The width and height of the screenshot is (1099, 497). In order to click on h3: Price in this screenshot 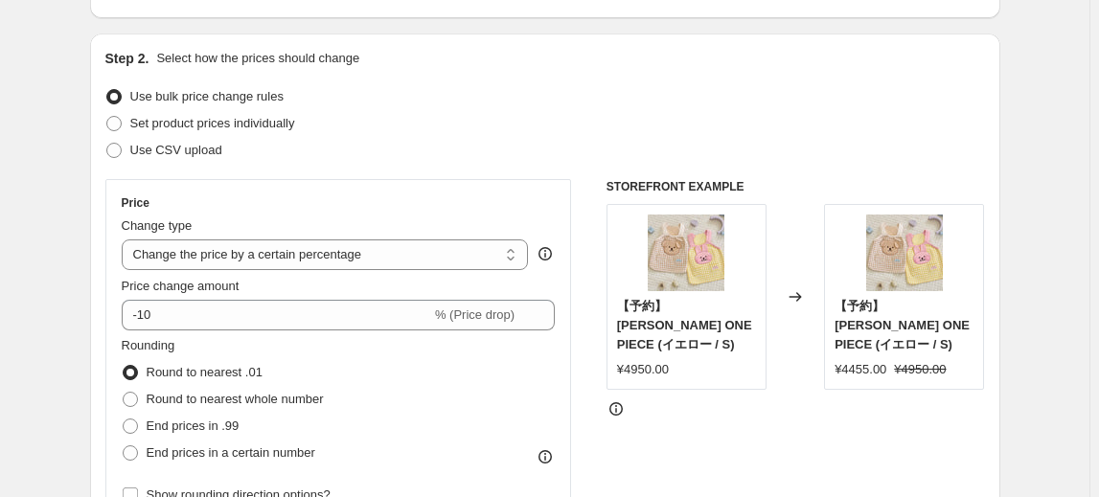, I will do `click(135, 203)`.